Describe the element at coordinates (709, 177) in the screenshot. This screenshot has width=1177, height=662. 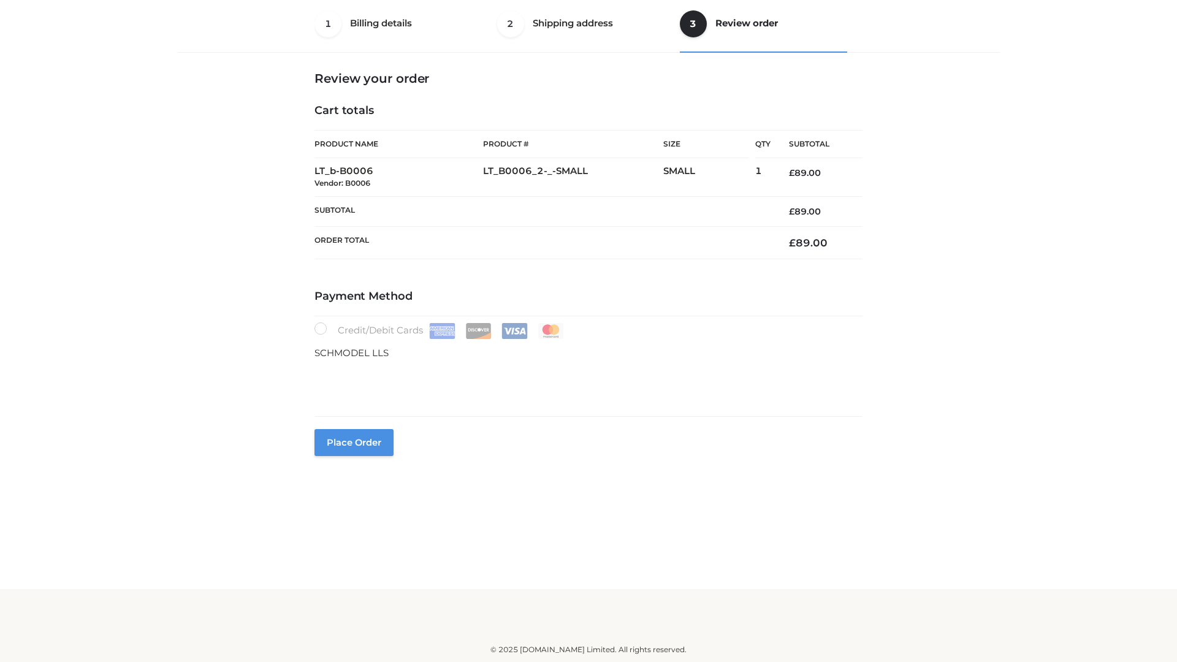
I see `td: SMALL` at that location.